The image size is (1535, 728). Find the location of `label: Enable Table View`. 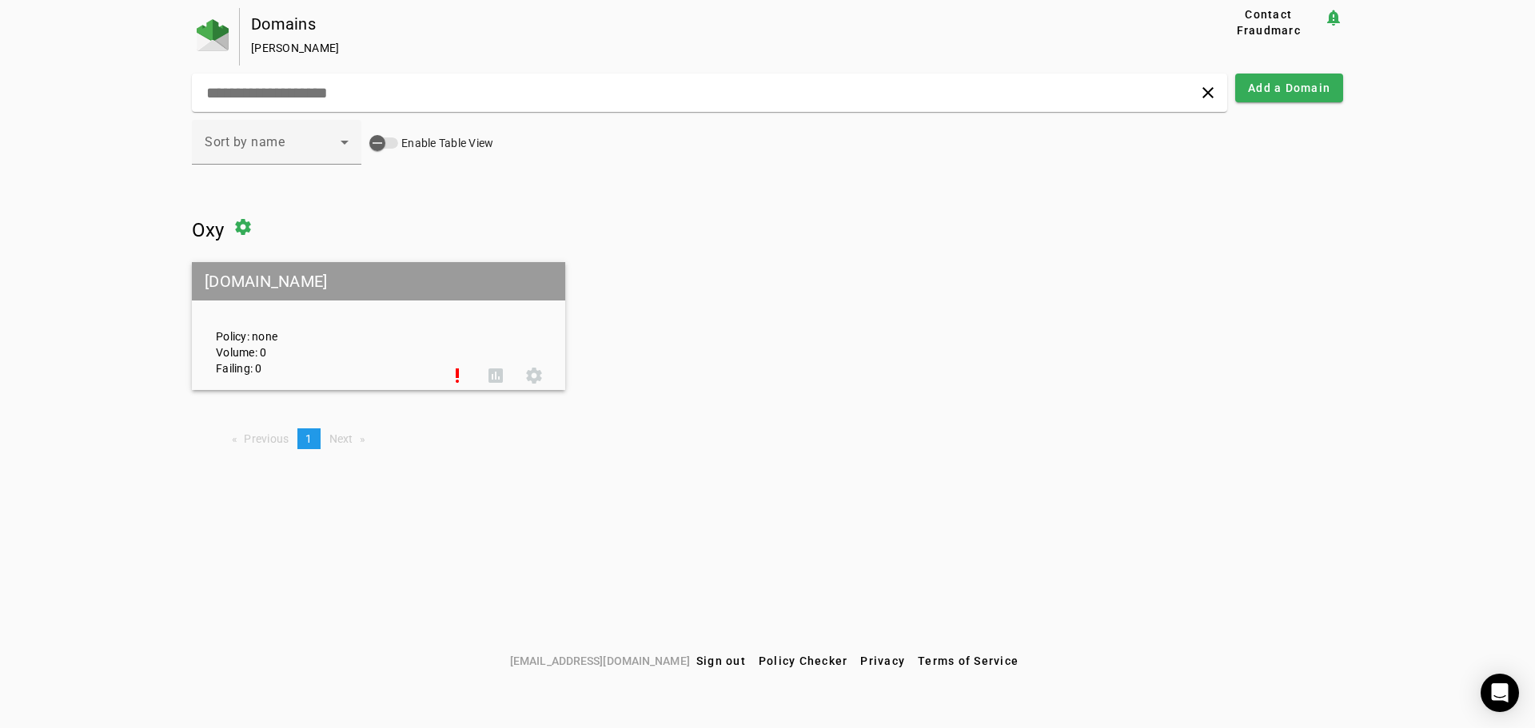

label: Enable Table View is located at coordinates (445, 143).